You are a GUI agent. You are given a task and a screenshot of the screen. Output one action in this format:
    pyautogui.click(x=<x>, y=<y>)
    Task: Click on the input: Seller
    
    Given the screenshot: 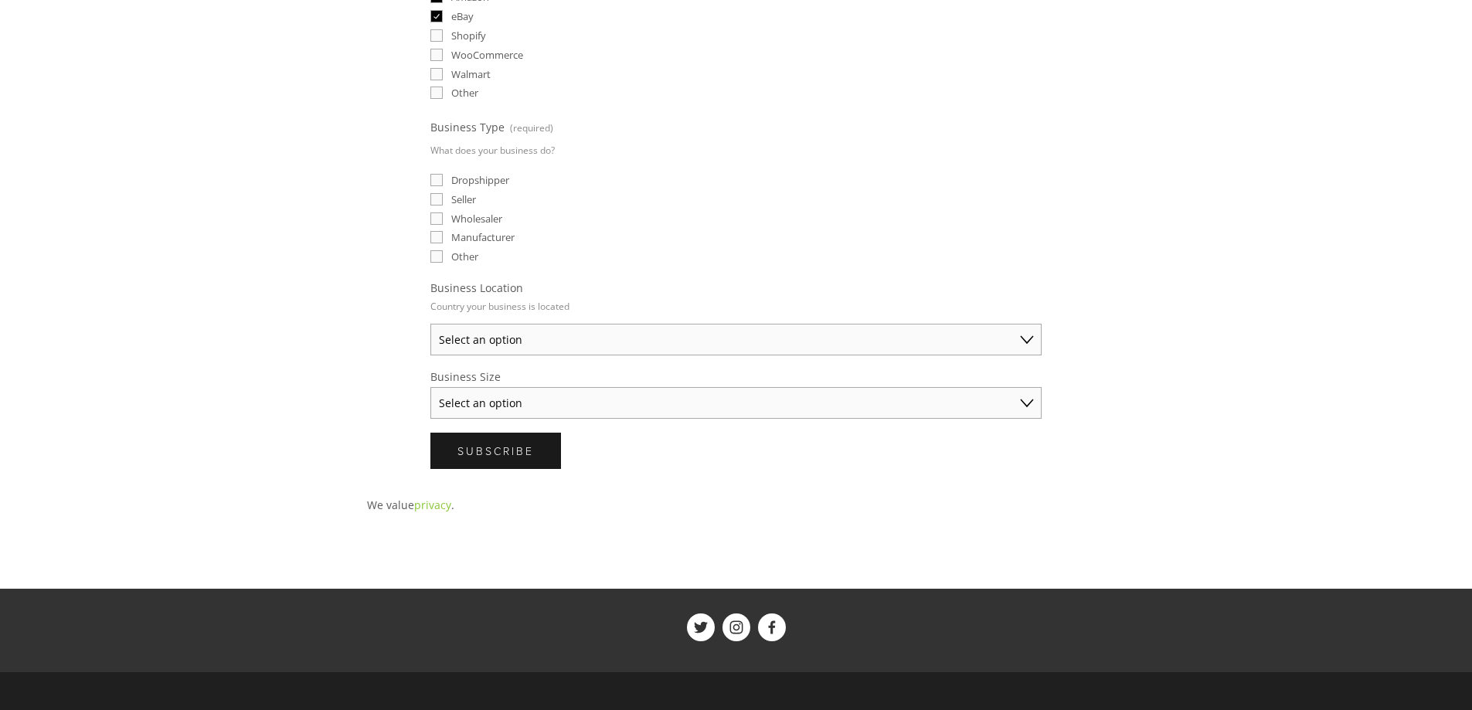 What is the action you would take?
    pyautogui.click(x=437, y=199)
    